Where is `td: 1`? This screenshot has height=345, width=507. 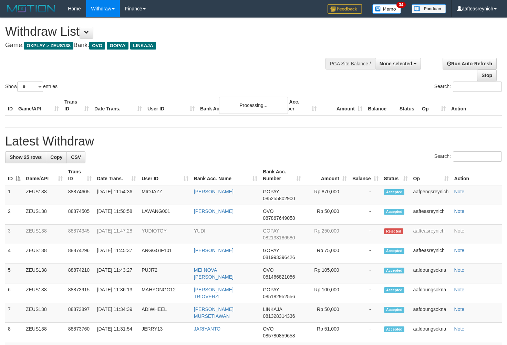 td: 1 is located at coordinates (14, 195).